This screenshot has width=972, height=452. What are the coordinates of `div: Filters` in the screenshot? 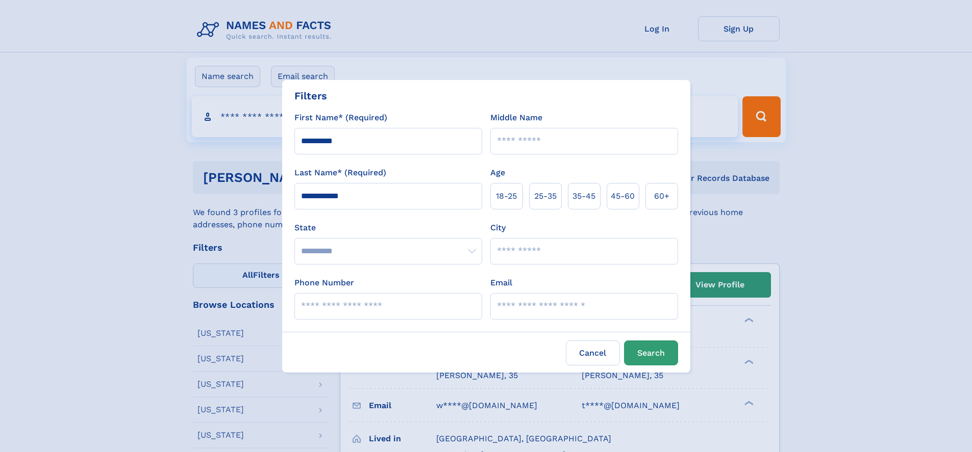 It's located at (311, 96).